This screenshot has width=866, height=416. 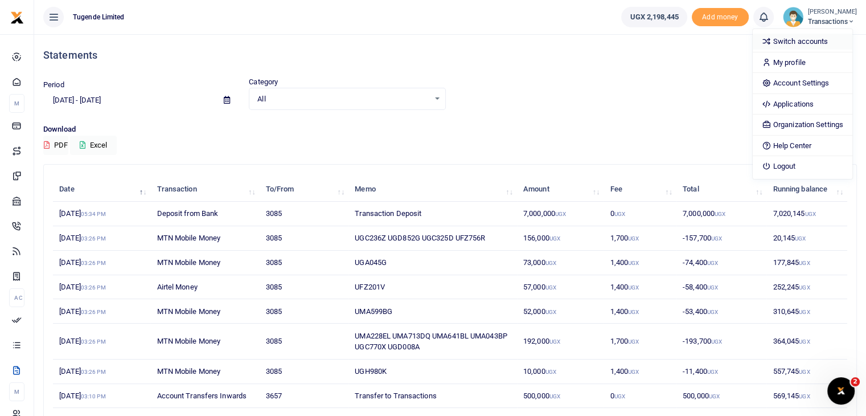 I want to click on td: Account Transfers Inwards, so click(x=204, y=396).